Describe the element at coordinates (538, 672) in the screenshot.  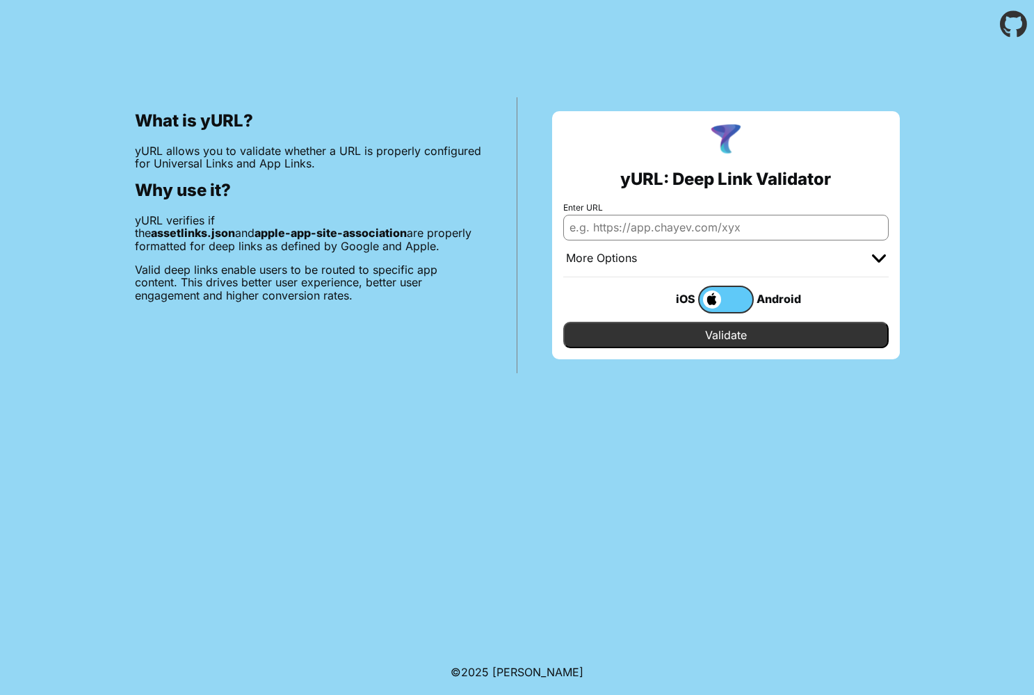
I see `a: Michael Ibragimchayev's Personal Site` at that location.